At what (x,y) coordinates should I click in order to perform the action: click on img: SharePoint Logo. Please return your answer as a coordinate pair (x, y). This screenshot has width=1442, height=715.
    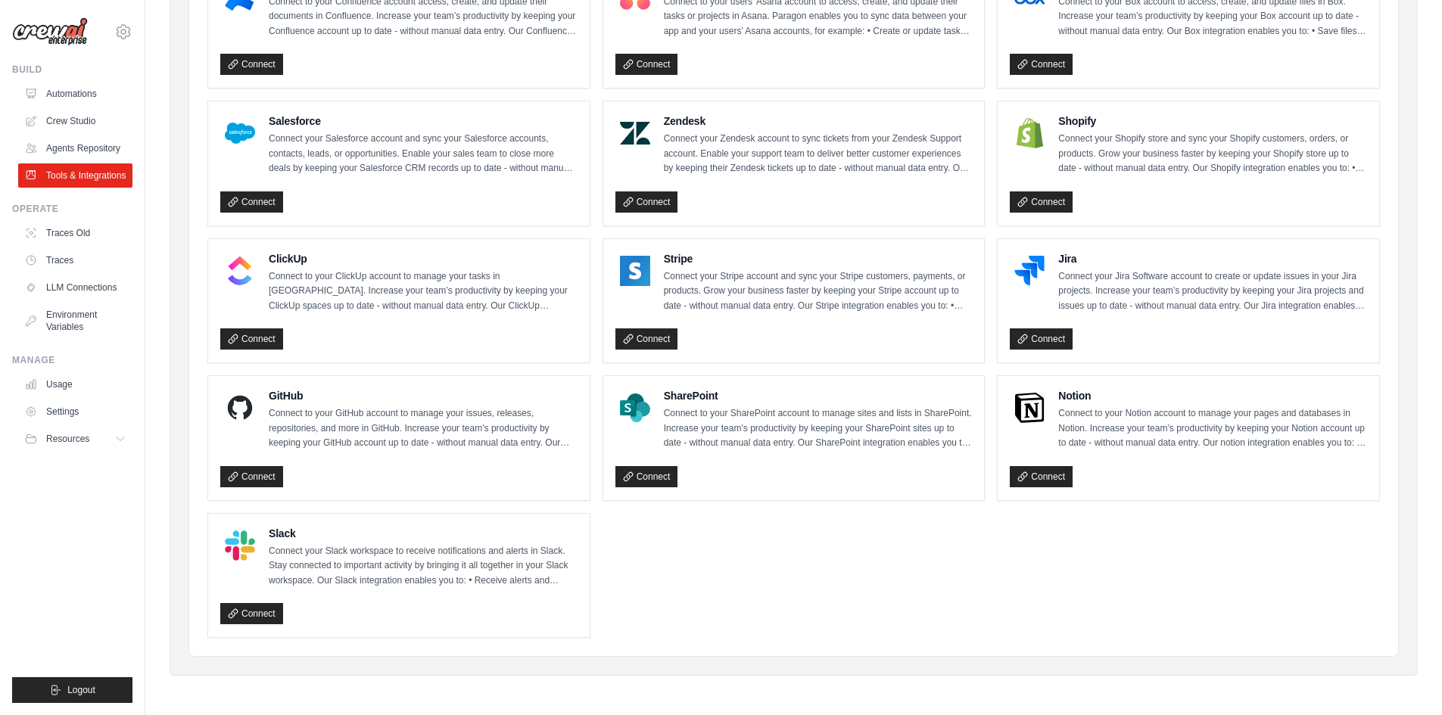
    Looking at the image, I should click on (635, 408).